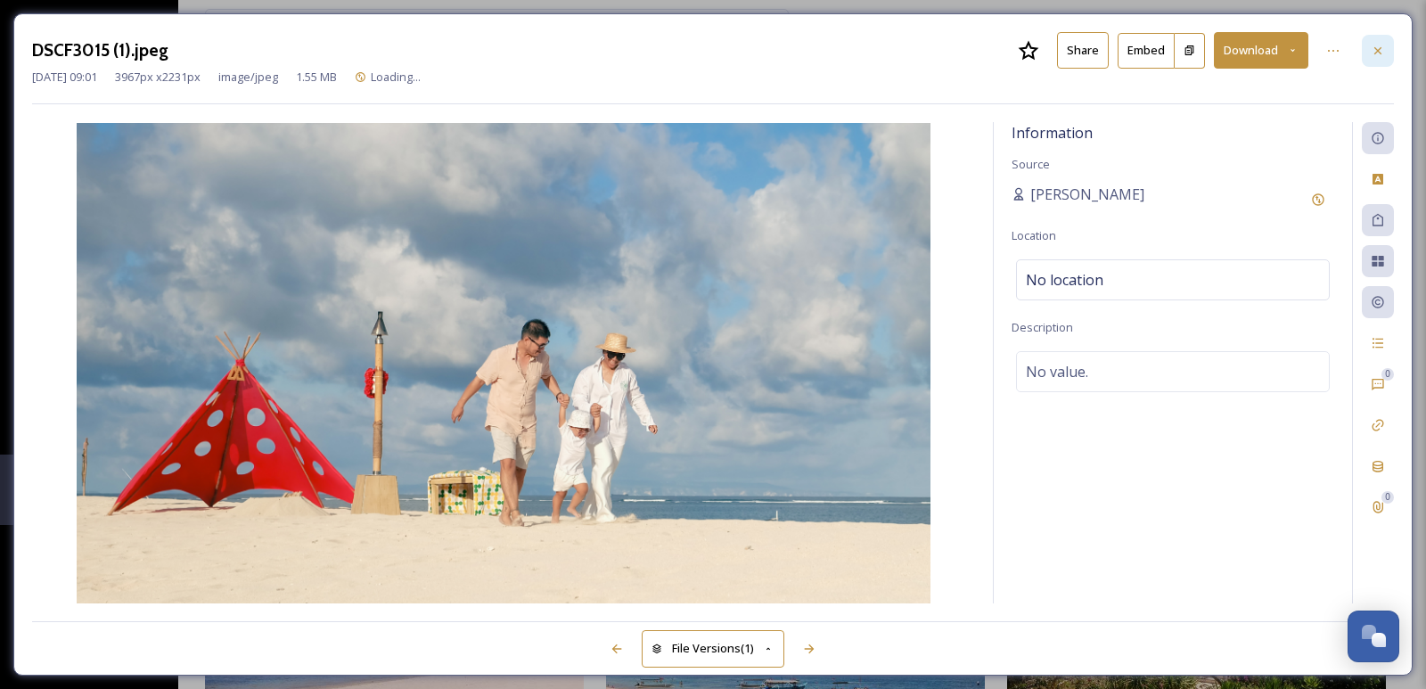 This screenshot has width=1426, height=689. I want to click on span: Source, so click(1030, 164).